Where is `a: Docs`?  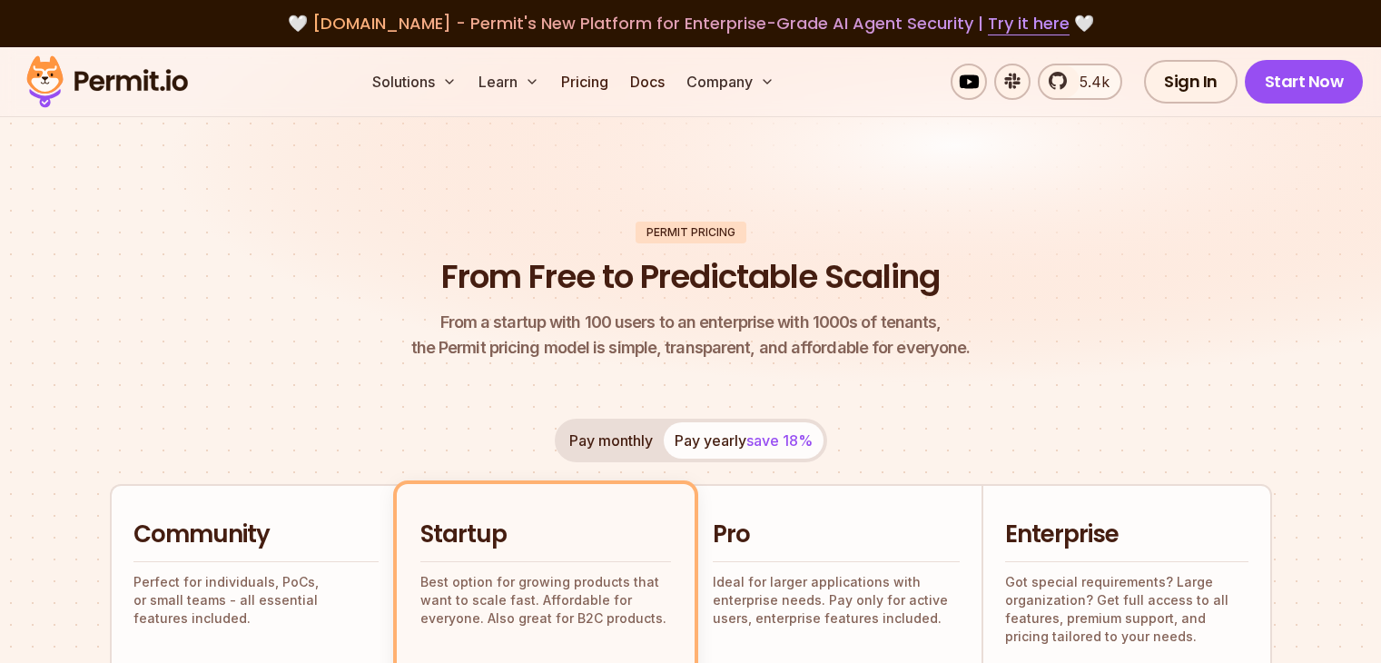
a: Docs is located at coordinates (647, 82).